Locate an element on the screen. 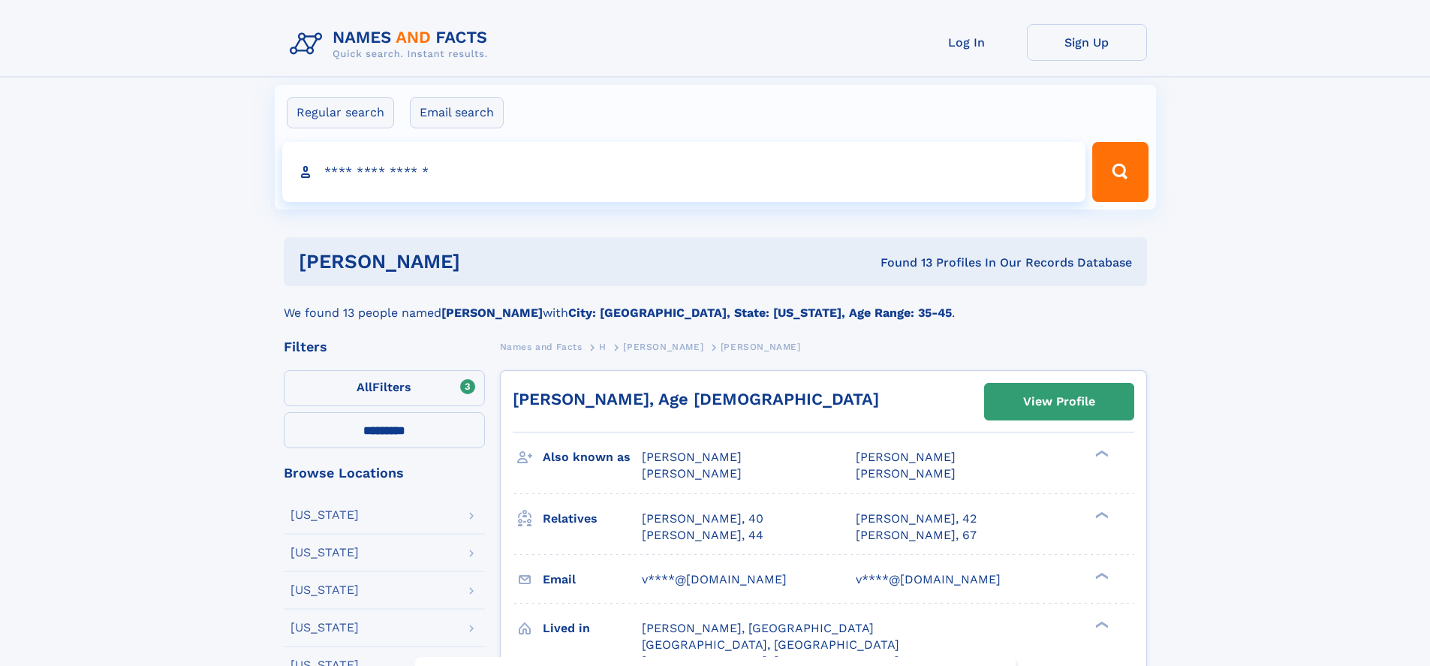 The height and width of the screenshot is (666, 1430). label: Filters is located at coordinates (384, 388).